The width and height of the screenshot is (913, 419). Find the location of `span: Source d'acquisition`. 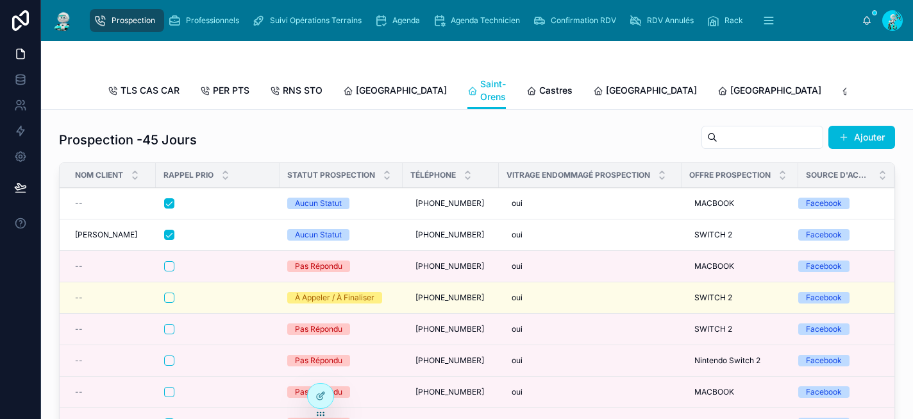

span: Source d'acquisition is located at coordinates (838, 175).